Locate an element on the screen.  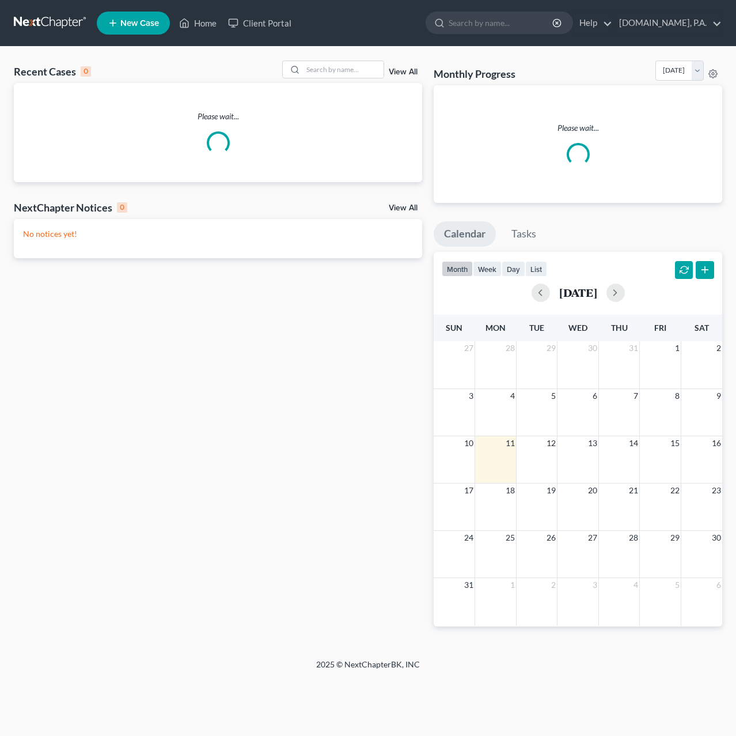
button: week is located at coordinates (488, 269).